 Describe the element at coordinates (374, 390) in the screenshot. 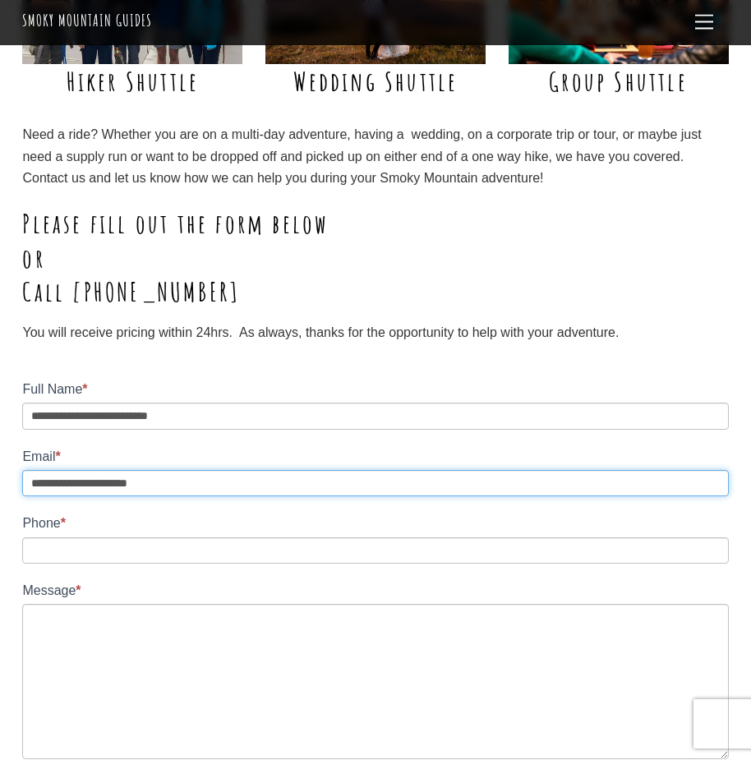

I see `label: Full Name` at that location.